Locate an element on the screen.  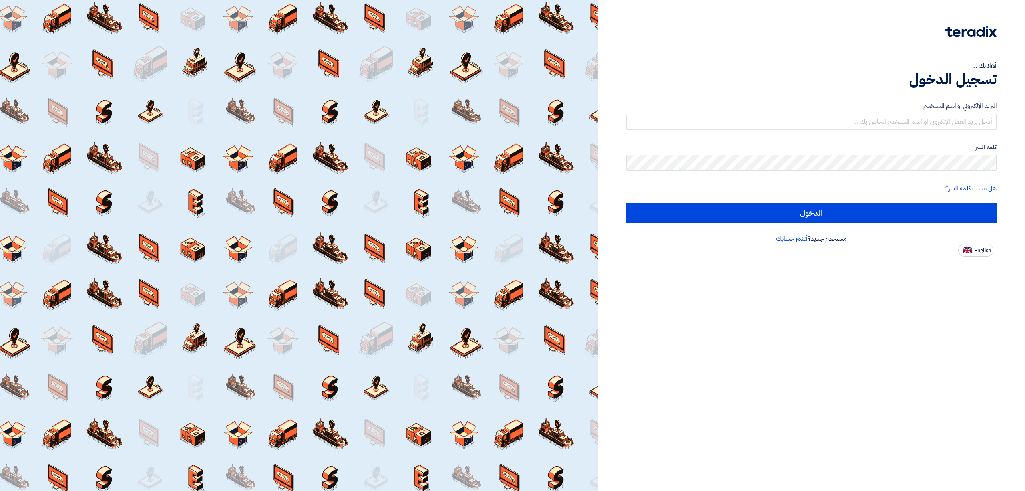
span: English is located at coordinates (983, 250).